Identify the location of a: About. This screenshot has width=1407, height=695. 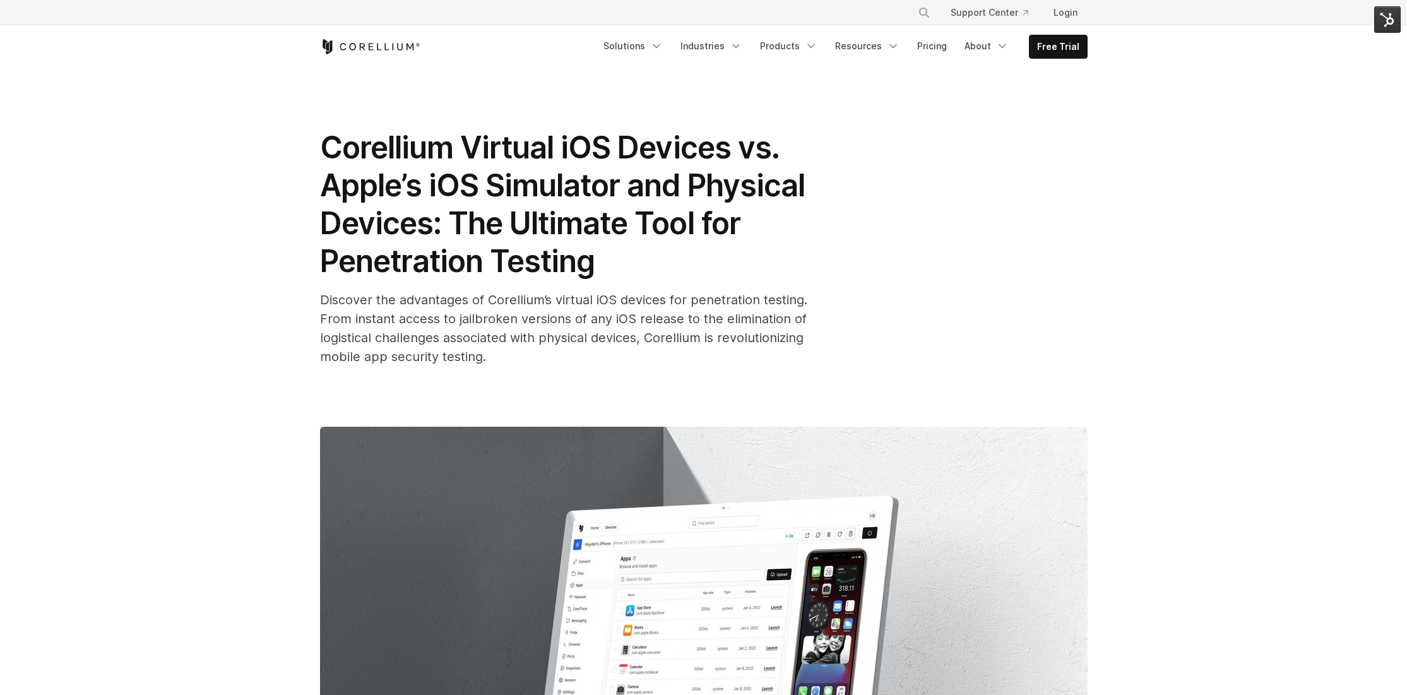
(986, 46).